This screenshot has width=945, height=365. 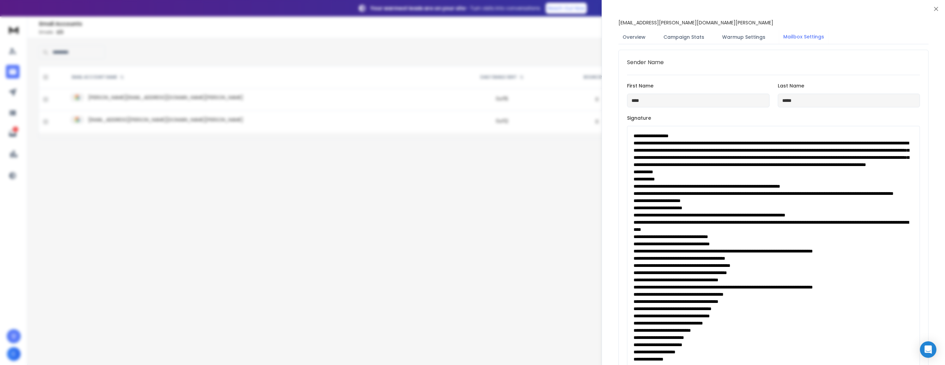 I want to click on h1: Sender Name, so click(x=774, y=63).